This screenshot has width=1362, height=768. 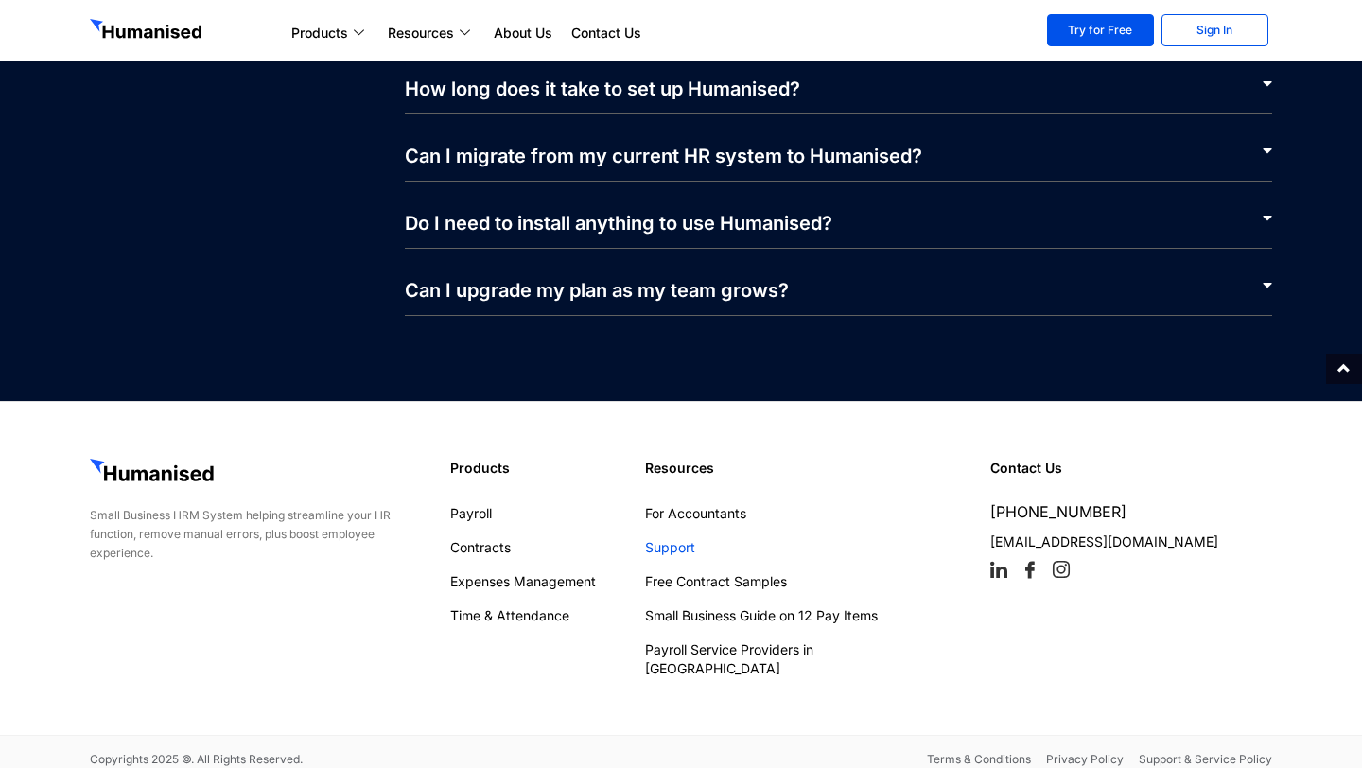 What do you see at coordinates (260, 534) in the screenshot?
I see `div: Small Business HRM System helping streamline your HR function, remove manual errors, plus boost e...` at bounding box center [260, 534].